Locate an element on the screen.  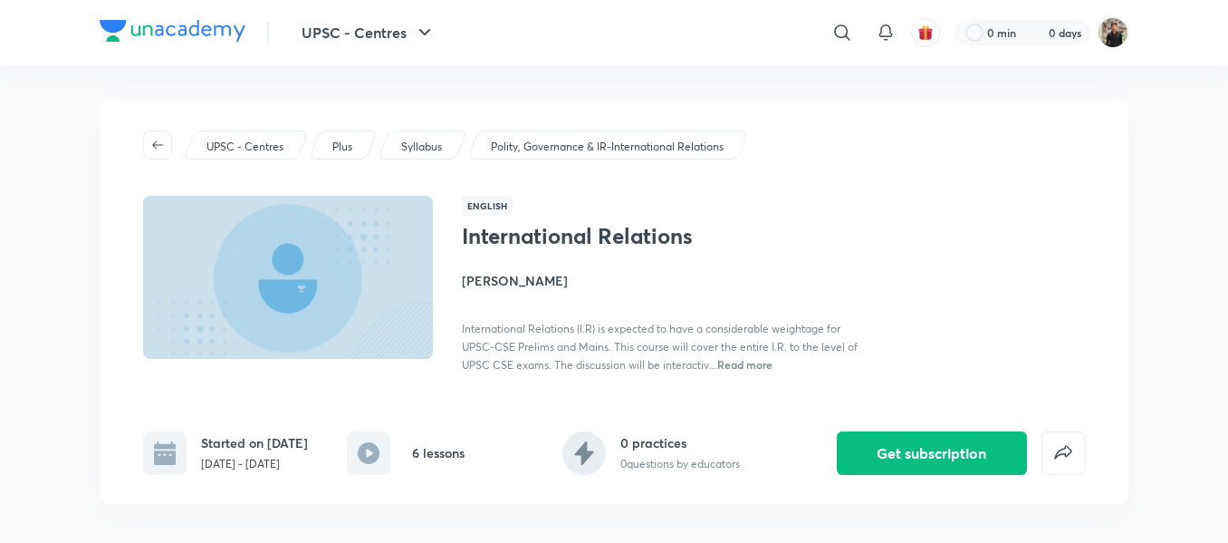
h1: International Relations is located at coordinates (610, 235).